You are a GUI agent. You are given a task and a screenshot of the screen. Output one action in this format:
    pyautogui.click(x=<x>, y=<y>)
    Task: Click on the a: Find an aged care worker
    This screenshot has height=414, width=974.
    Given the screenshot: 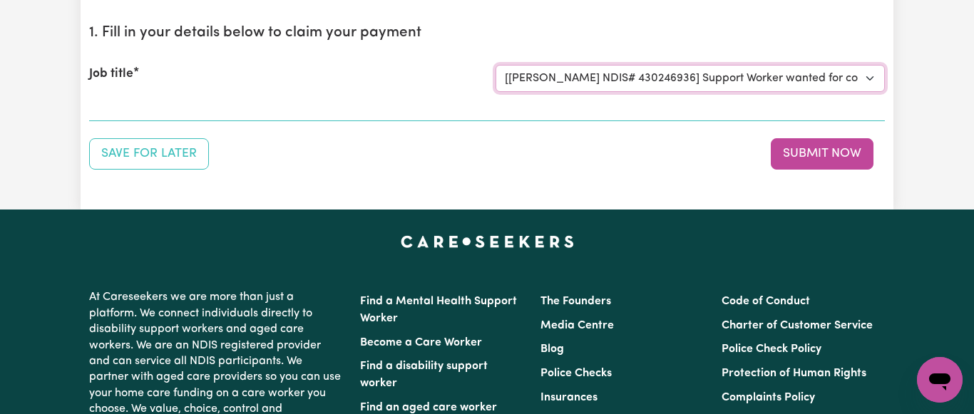 What is the action you would take?
    pyautogui.click(x=429, y=408)
    